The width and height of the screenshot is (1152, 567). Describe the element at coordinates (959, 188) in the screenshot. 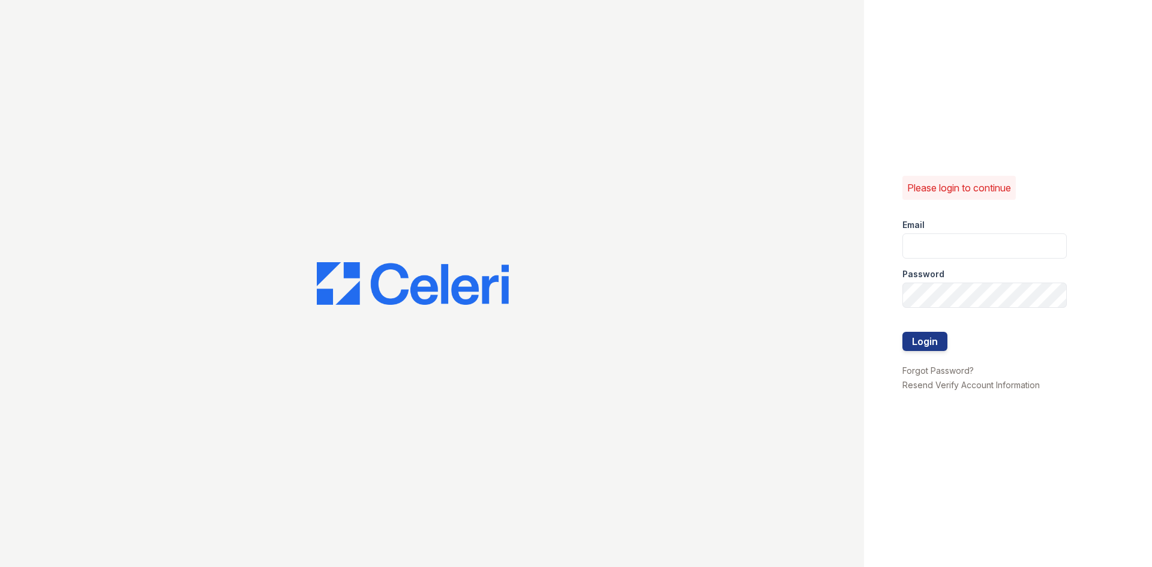

I see `p: Please login to continue` at that location.